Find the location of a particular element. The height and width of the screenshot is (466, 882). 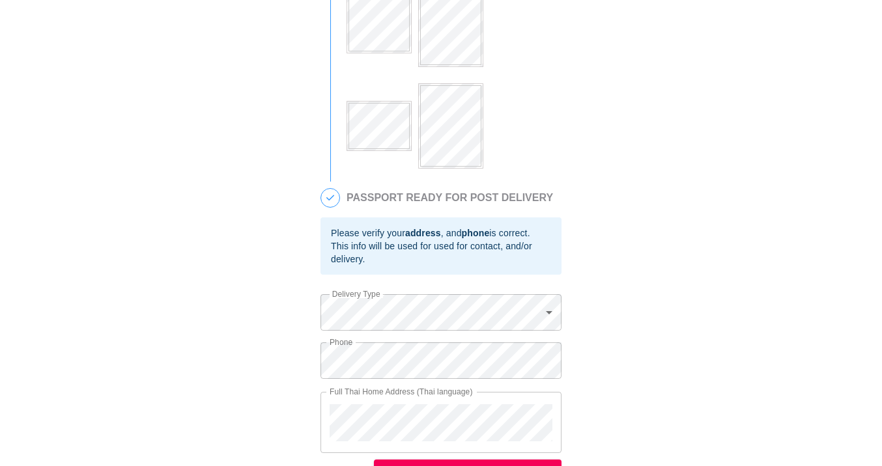

div: Please verify your , and is correct. is located at coordinates (441, 233).